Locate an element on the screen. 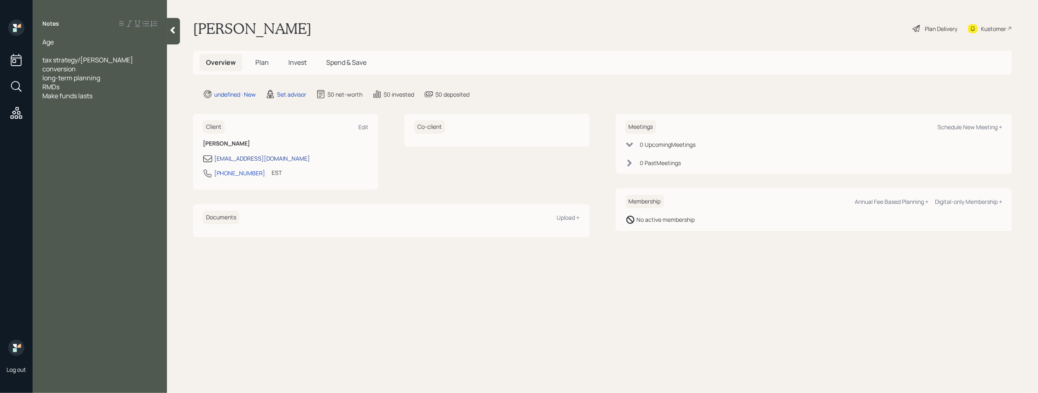  span: Make funds lasts is located at coordinates (67, 96).